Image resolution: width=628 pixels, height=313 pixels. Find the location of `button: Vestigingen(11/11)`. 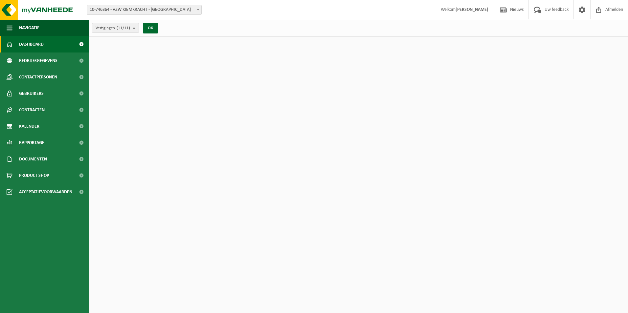

button: Vestigingen(11/11) is located at coordinates (115, 28).